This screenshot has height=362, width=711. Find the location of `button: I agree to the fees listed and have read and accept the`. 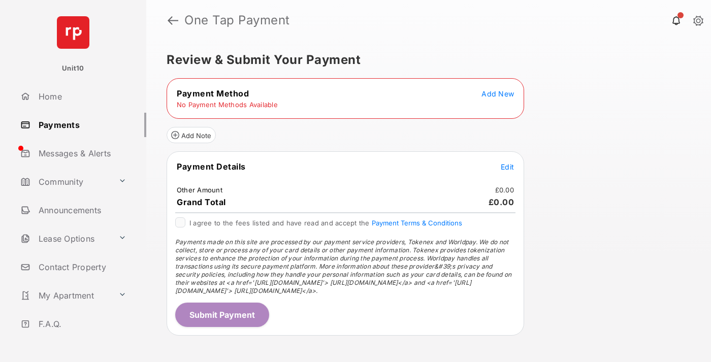

button: I agree to the fees listed and have read and accept the is located at coordinates (417, 223).